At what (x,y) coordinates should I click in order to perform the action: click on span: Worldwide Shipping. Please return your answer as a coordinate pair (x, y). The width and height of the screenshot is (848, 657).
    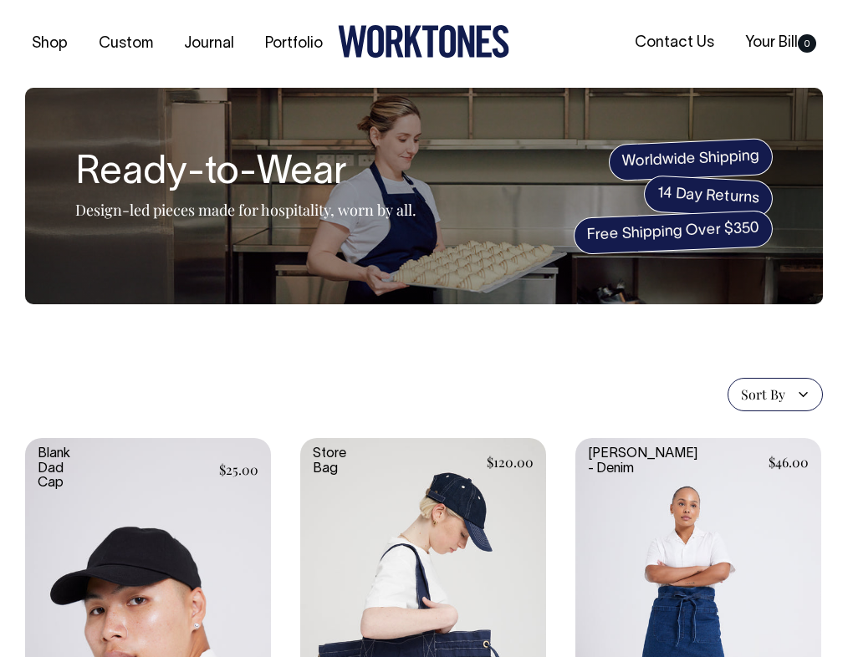
    Looking at the image, I should click on (691, 160).